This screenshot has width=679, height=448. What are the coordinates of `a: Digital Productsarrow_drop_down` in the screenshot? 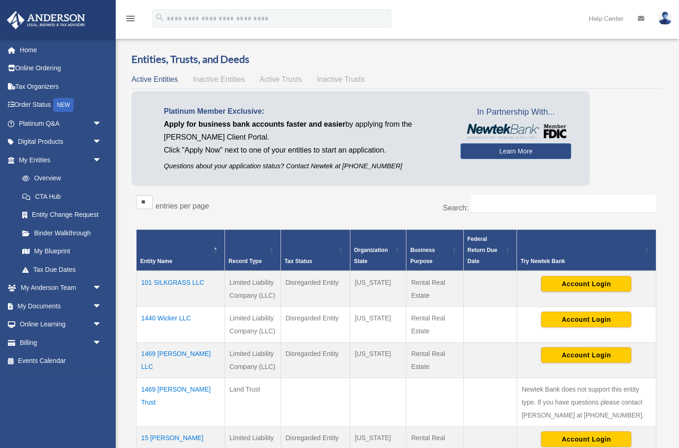 It's located at (61, 142).